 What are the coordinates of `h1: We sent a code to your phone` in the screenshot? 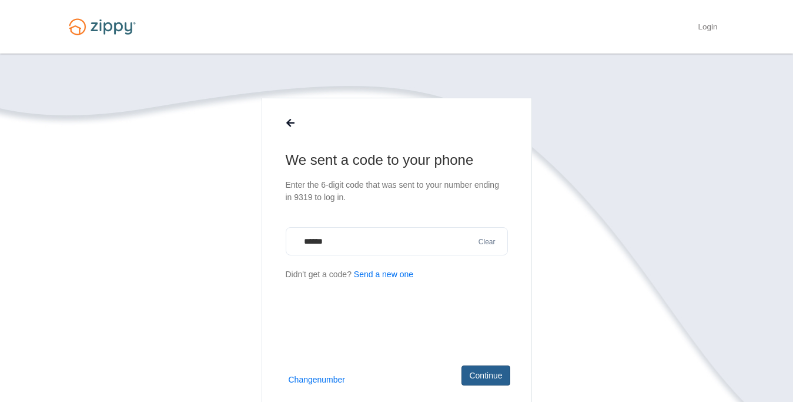 It's located at (397, 160).